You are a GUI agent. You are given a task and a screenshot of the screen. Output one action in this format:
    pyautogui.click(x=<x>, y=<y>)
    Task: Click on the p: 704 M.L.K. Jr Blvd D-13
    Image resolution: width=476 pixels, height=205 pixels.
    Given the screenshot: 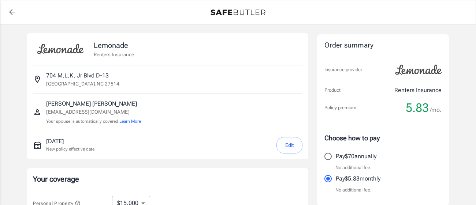 What is the action you would take?
    pyautogui.click(x=77, y=76)
    